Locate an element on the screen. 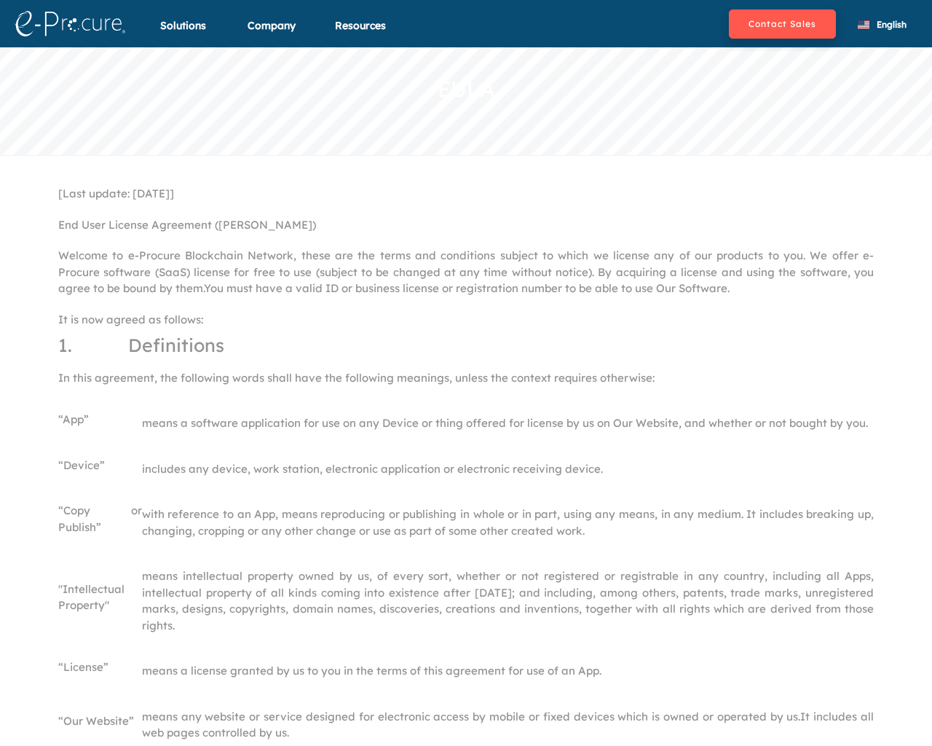 Image resolution: width=932 pixels, height=746 pixels. span: “Copy or Publish” is located at coordinates (100, 519).